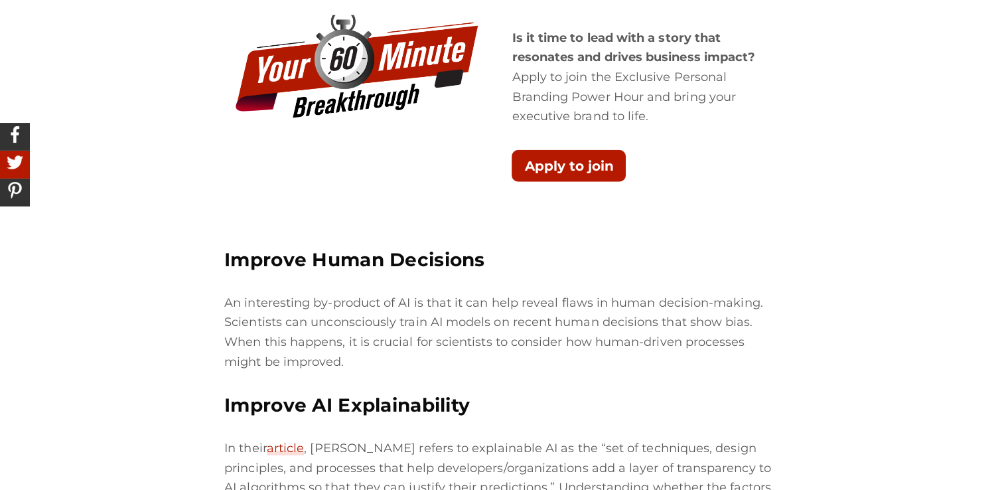 This screenshot has width=1004, height=490. Describe the element at coordinates (15, 134) in the screenshot. I see `img: Share On Facebook` at that location.